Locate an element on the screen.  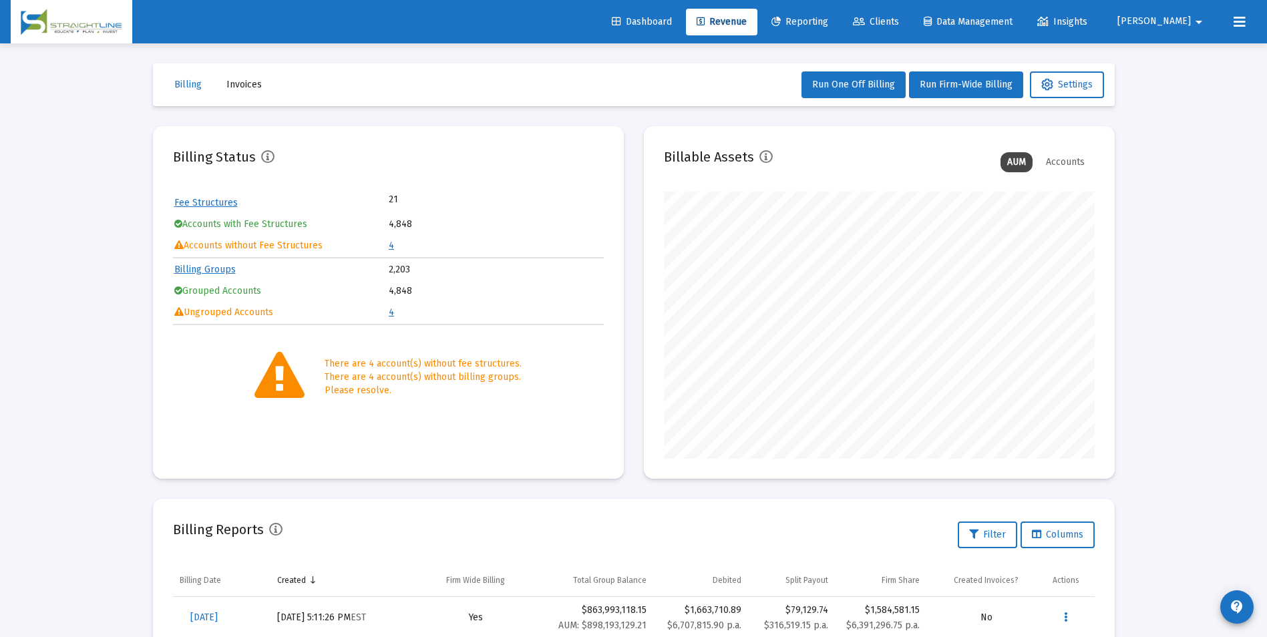
div: Created Invoices? is located at coordinates (986, 581).